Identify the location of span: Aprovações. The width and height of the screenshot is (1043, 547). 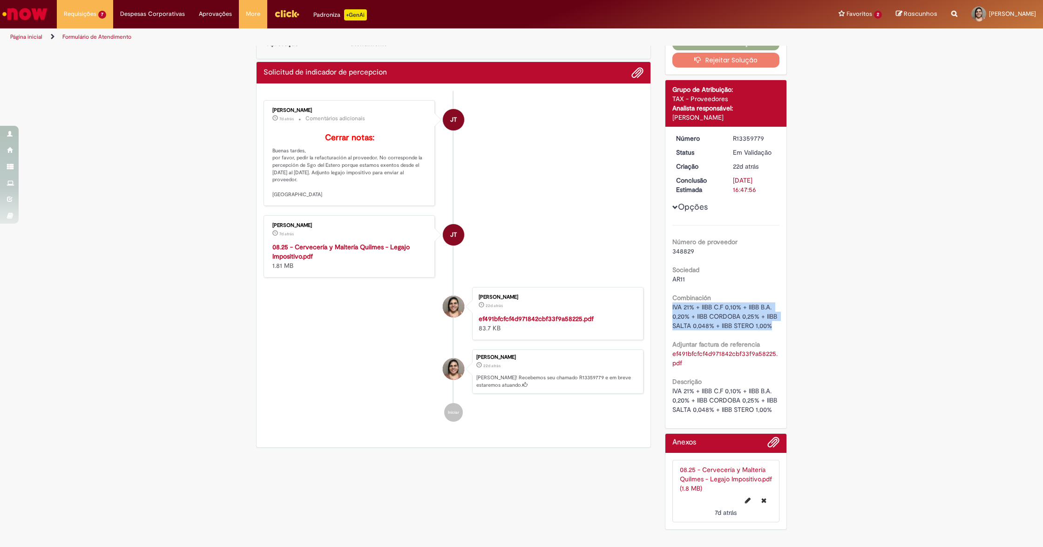
(215, 14).